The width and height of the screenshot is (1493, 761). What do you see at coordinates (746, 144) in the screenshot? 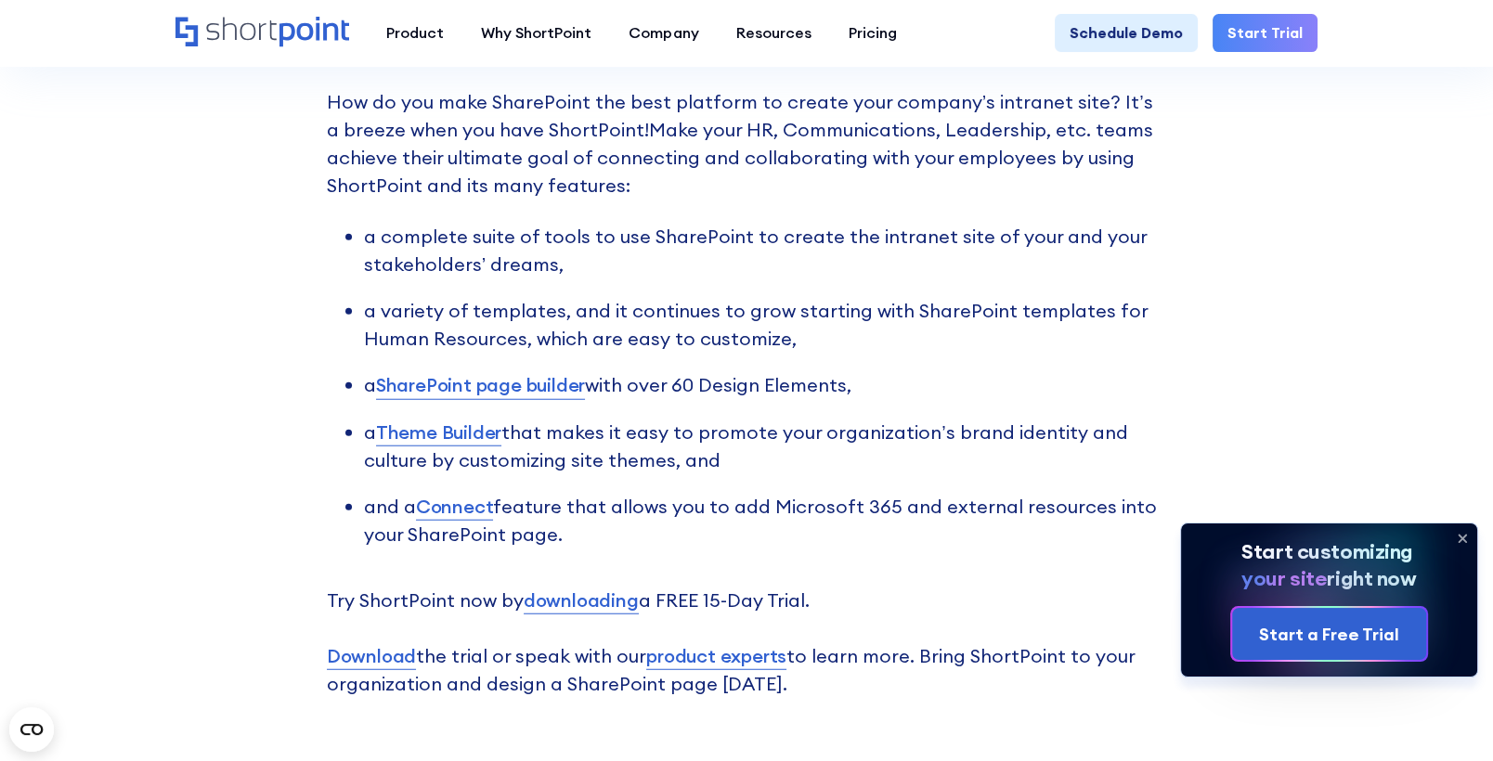
I see `p: How do you make SharePoint the best platform to create your company’s intranet site? It’s a breez...` at bounding box center [746, 144].